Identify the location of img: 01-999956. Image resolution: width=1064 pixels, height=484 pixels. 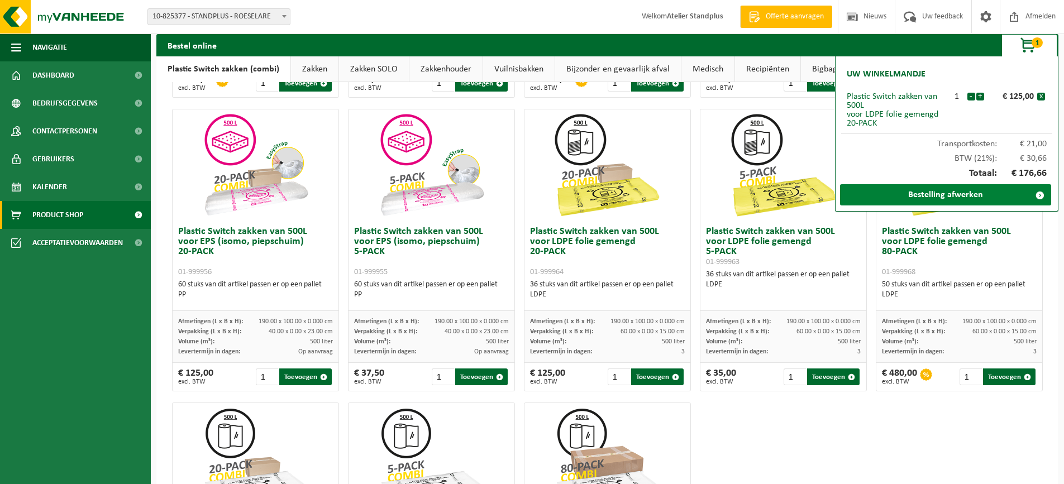
(256, 165).